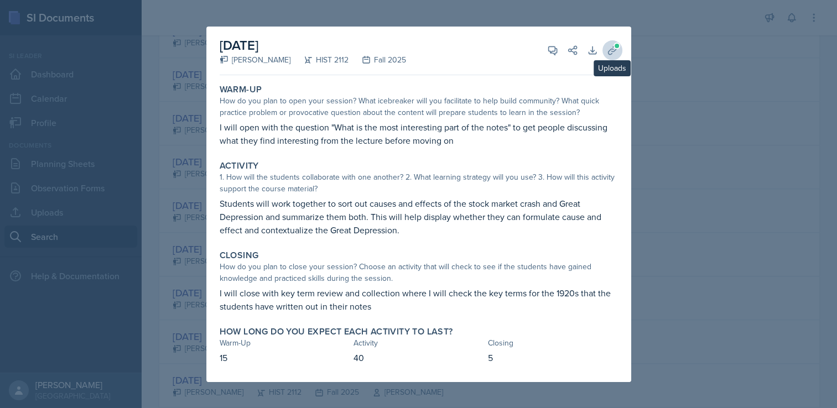 This screenshot has height=408, width=837. What do you see at coordinates (419, 273) in the screenshot?
I see `div: How do you plan to close your session? Choose an activity that will check to see if the students ...` at bounding box center [419, 273].